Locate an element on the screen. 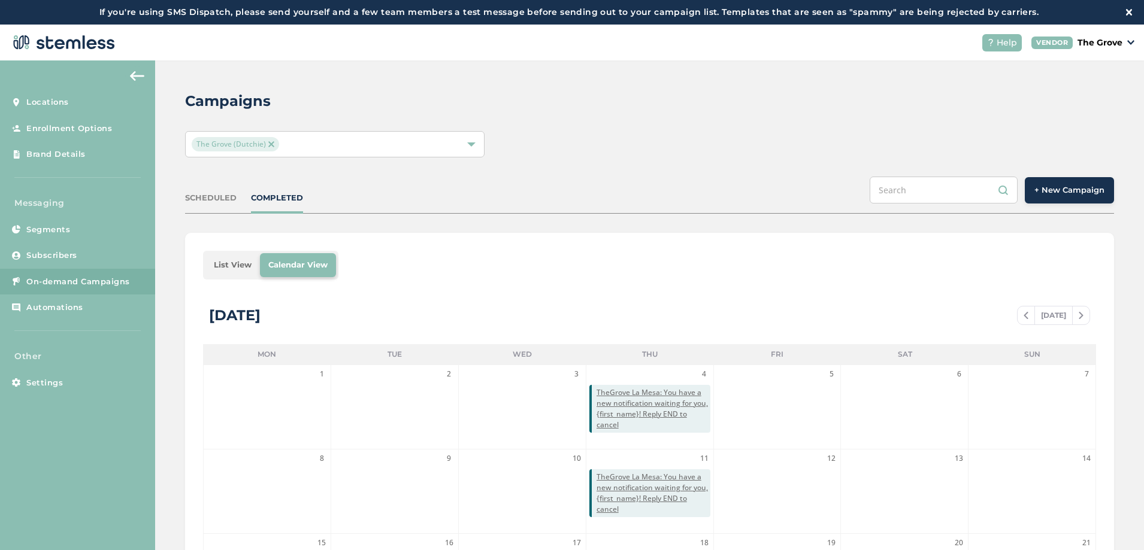  span: Enrollment Options is located at coordinates (69, 129).